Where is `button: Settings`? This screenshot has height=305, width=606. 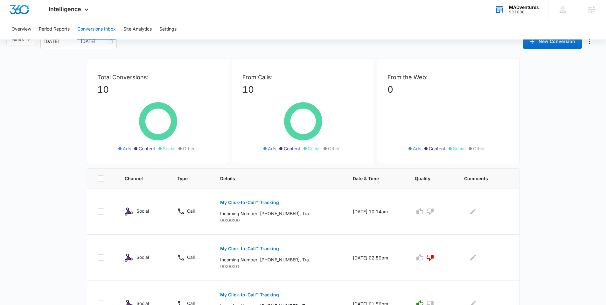
button: Settings is located at coordinates (168, 29).